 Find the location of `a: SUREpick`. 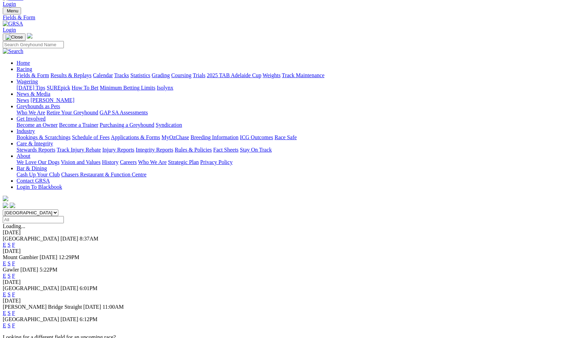

a: SUREpick is located at coordinates (58, 88).